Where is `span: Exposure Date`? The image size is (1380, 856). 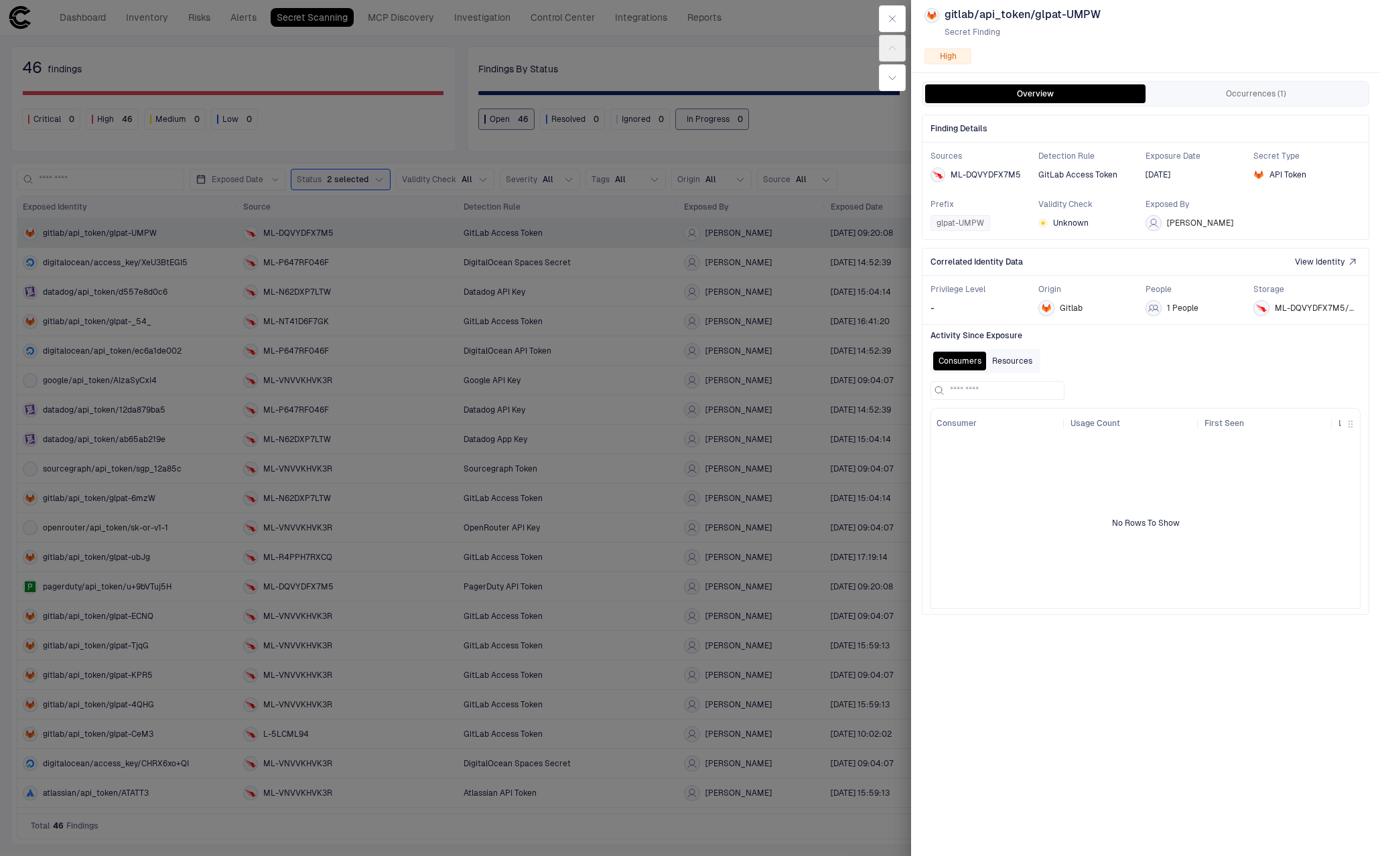
span: Exposure Date is located at coordinates (1199, 156).